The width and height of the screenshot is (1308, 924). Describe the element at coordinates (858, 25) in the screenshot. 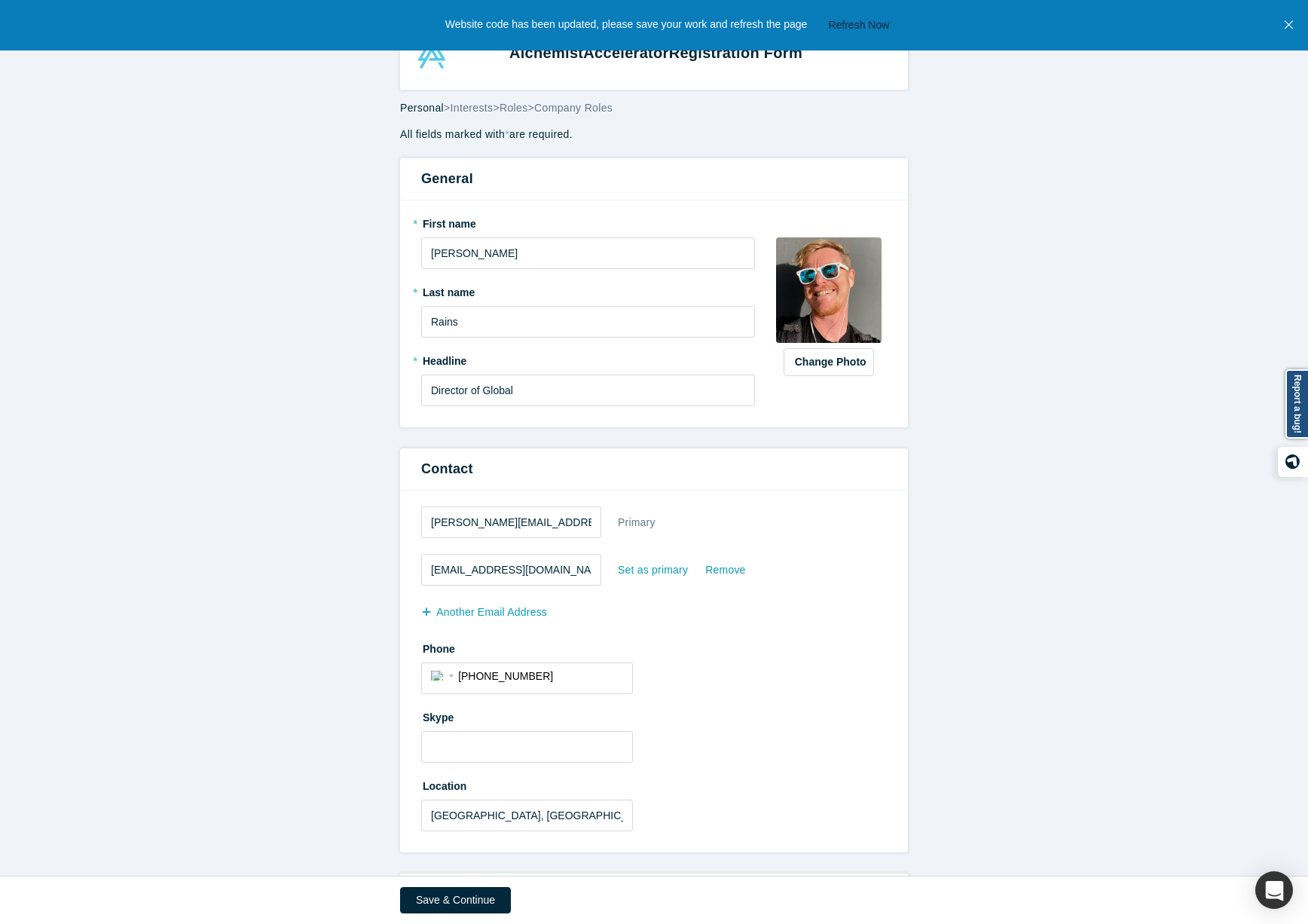

I see `button: Refresh Now` at that location.